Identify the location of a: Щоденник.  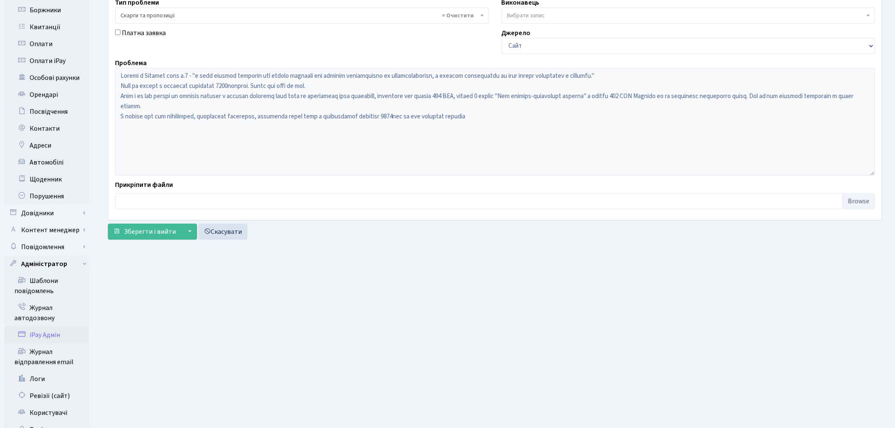
(47, 179).